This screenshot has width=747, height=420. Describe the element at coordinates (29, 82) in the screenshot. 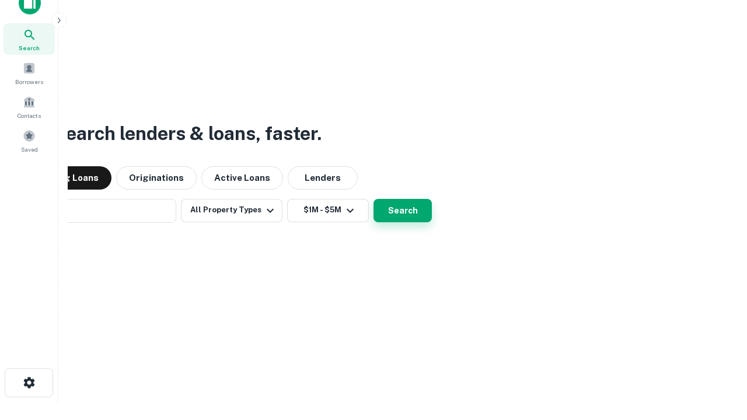

I see `span: Borrowers` at that location.